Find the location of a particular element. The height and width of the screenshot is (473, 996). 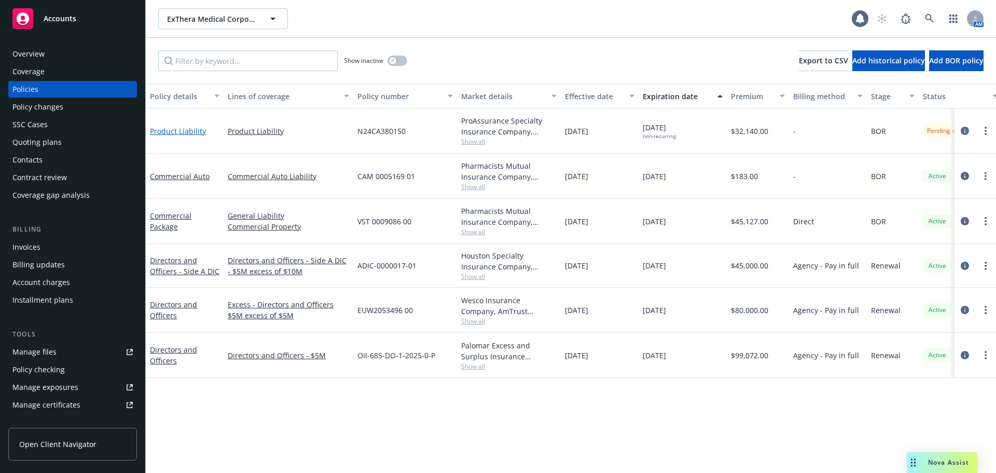

input: Filter by keyword... is located at coordinates (248, 61).